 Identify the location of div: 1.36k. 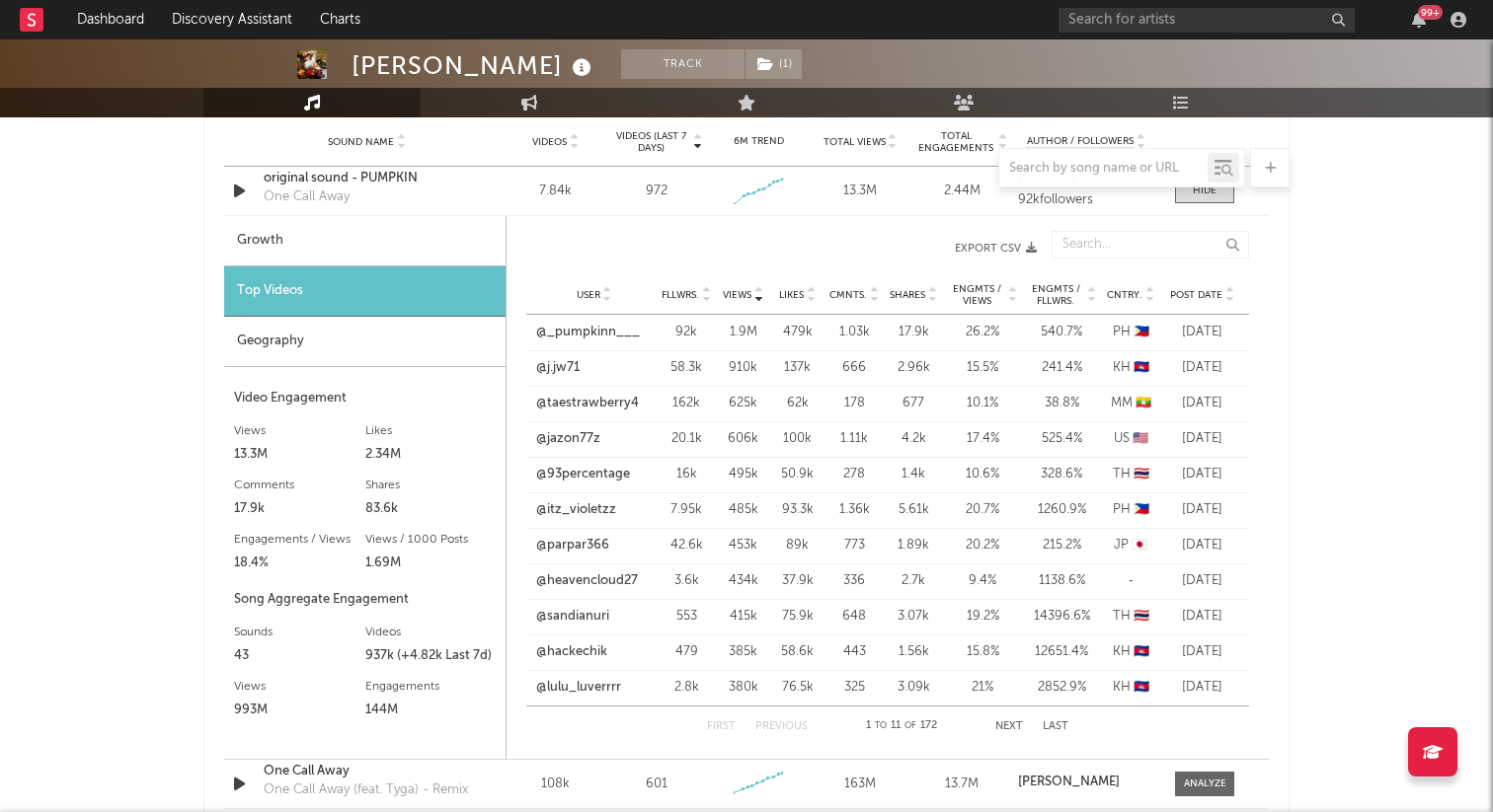
(854, 511).